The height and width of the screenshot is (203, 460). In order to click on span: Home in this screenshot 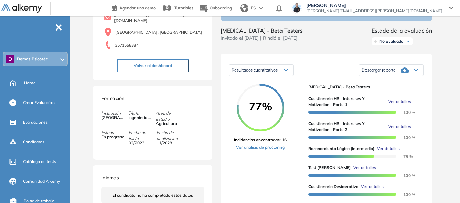, I will do `click(30, 83)`.